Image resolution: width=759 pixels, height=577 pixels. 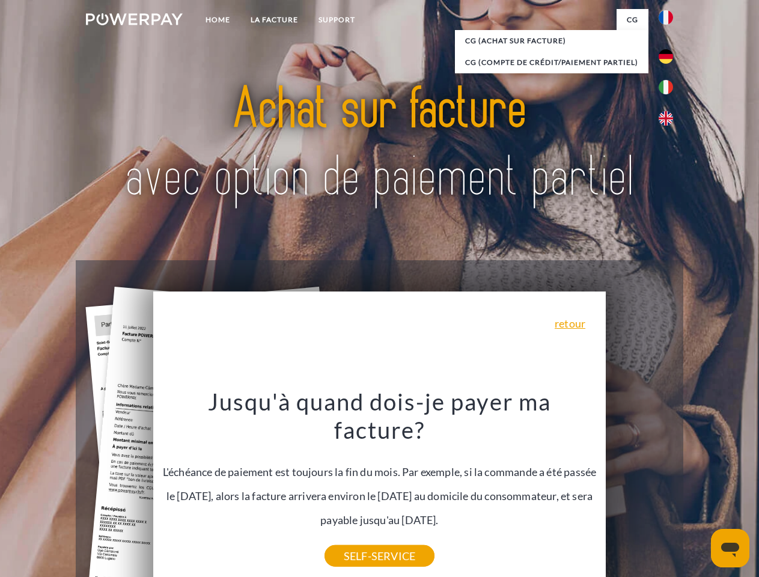 What do you see at coordinates (379, 144) in the screenshot?
I see `img: title-powerpay_fr.svg` at bounding box center [379, 144].